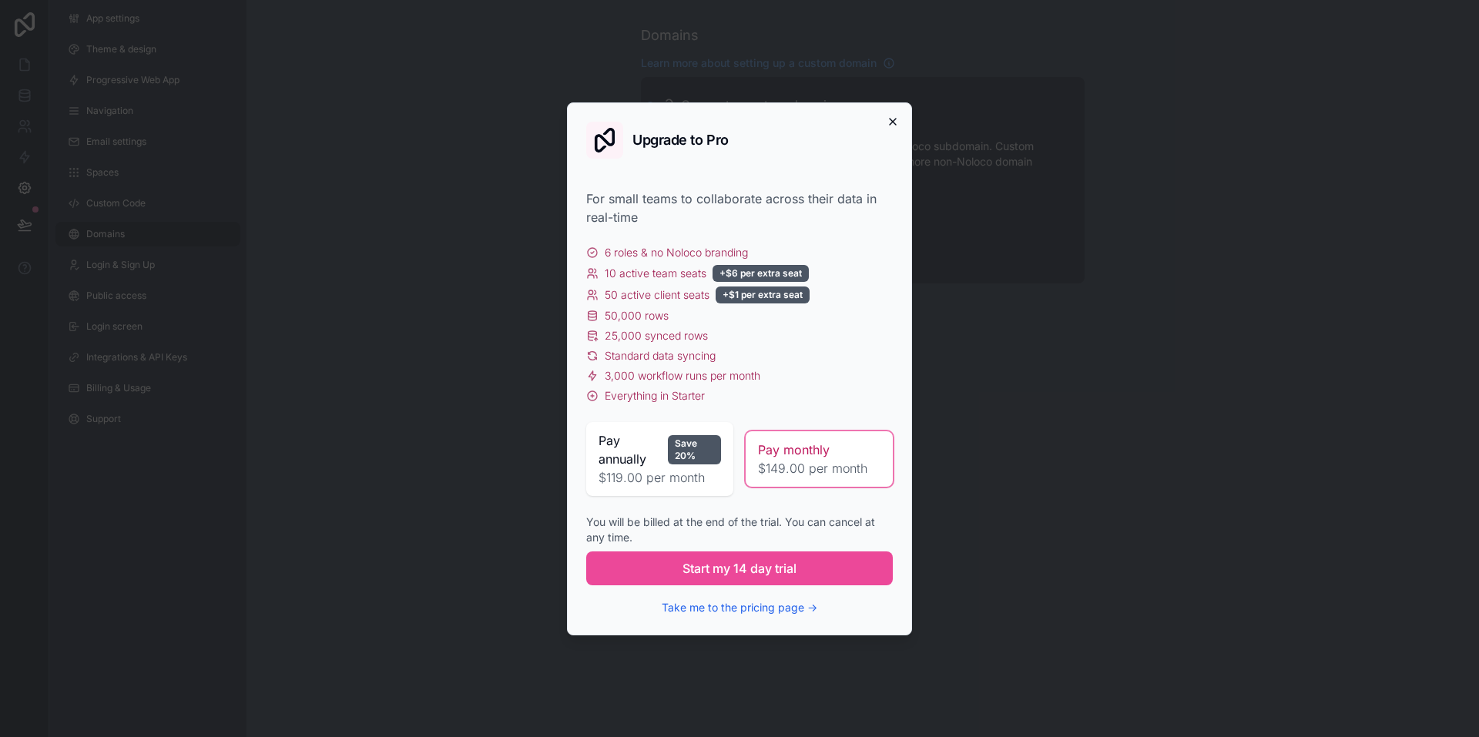 The height and width of the screenshot is (737, 1479). What do you see at coordinates (682, 376) in the screenshot?
I see `span: 3,000 workflow runs per month` at bounding box center [682, 376].